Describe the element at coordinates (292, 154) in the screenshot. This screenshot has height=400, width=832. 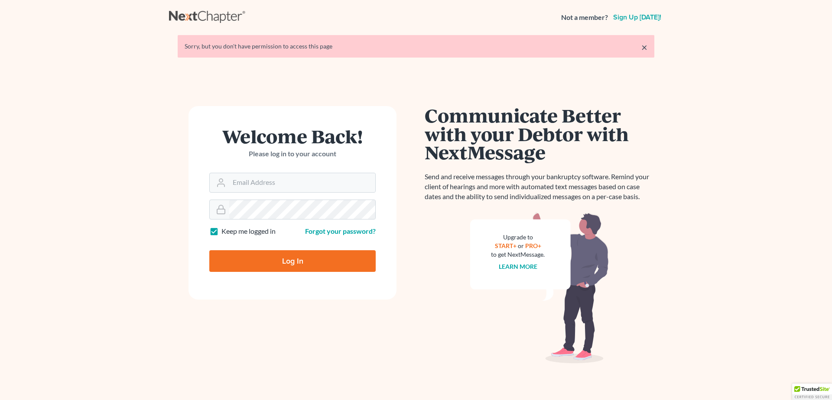
I see `p: Please log in to your account` at that location.